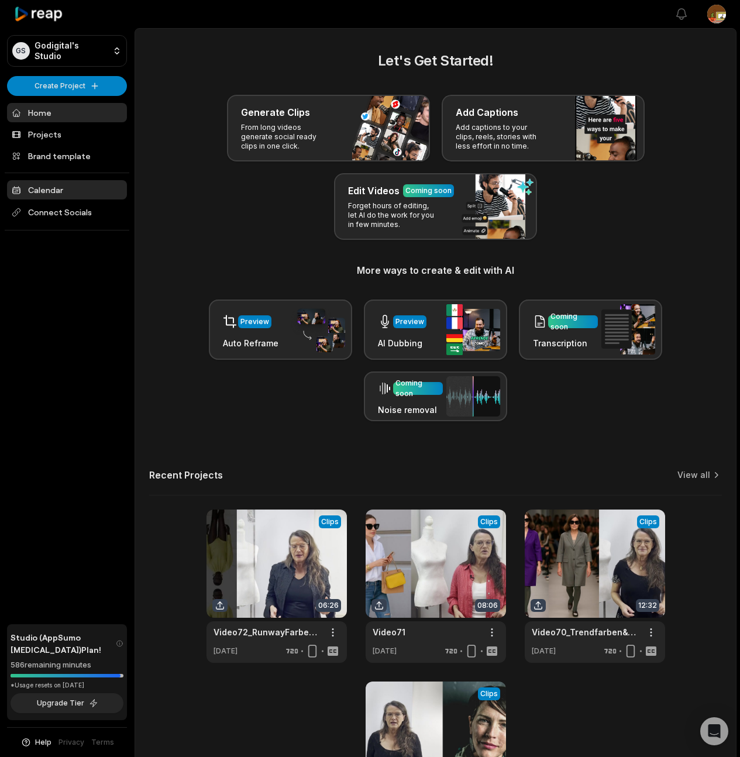  What do you see at coordinates (43, 742) in the screenshot?
I see `span: Help` at bounding box center [43, 742].